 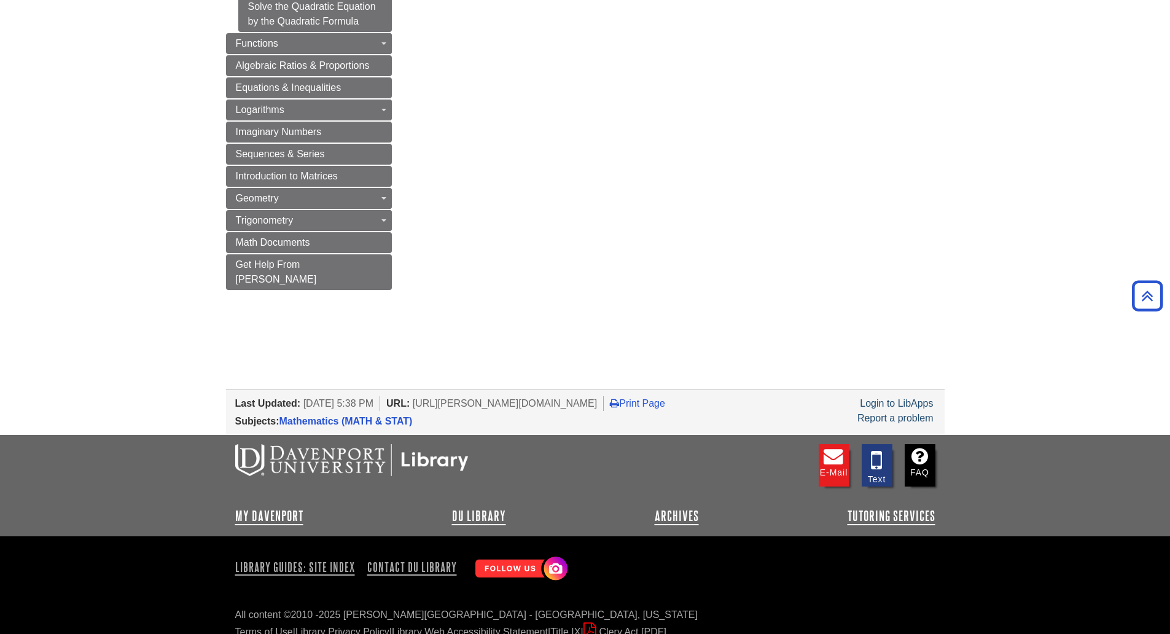 I want to click on span: Equations & Inequalities, so click(x=289, y=87).